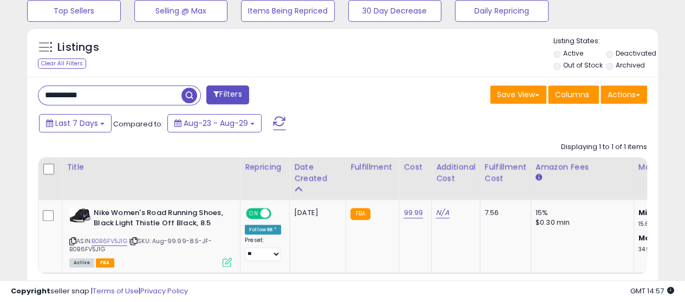 This screenshot has height=302, width=685. What do you see at coordinates (159, 220) in the screenshot?
I see `b: Nike Women's Road Running Shoes, Black Light Thistle Off Black, 8.5` at bounding box center [159, 220].